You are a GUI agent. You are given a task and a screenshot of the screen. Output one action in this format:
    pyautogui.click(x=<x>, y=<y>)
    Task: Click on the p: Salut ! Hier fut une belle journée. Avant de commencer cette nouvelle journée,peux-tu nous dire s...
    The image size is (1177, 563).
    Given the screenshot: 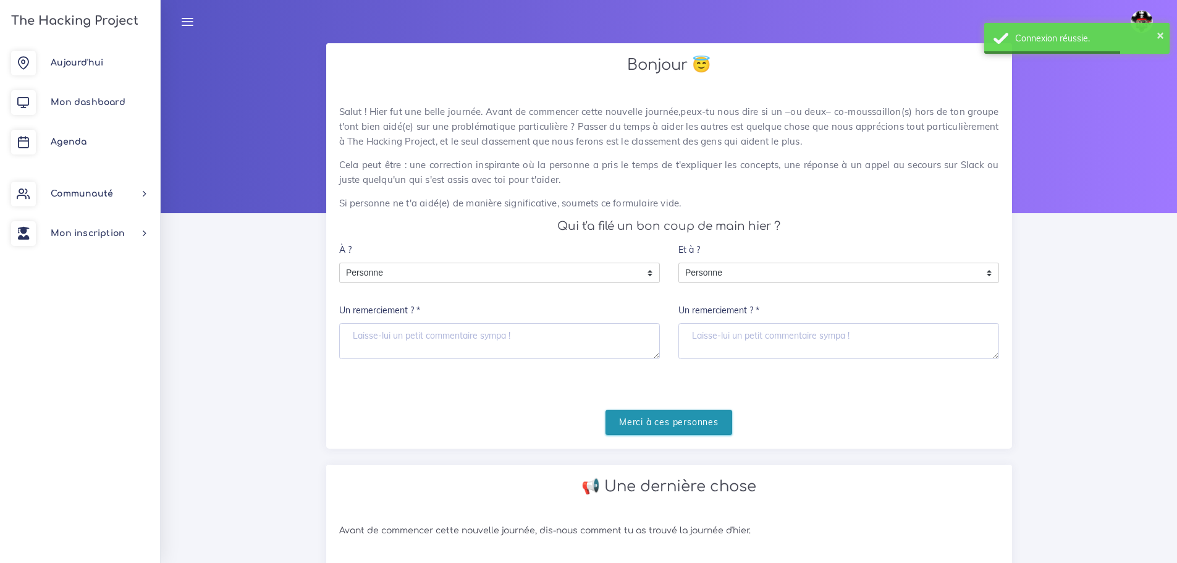 What is the action you would take?
    pyautogui.click(x=669, y=127)
    